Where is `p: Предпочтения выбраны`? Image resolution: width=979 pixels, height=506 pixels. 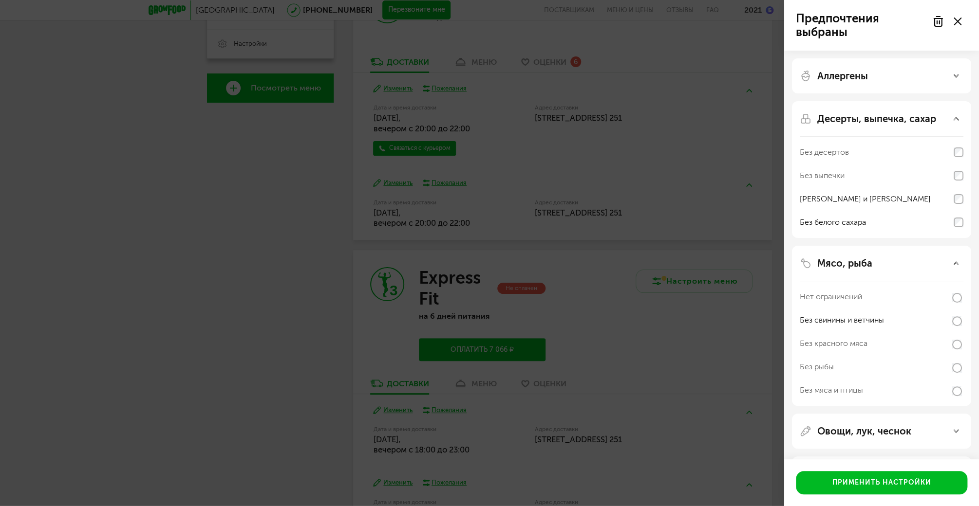 p: Предпочтения выбраны is located at coordinates (861, 25).